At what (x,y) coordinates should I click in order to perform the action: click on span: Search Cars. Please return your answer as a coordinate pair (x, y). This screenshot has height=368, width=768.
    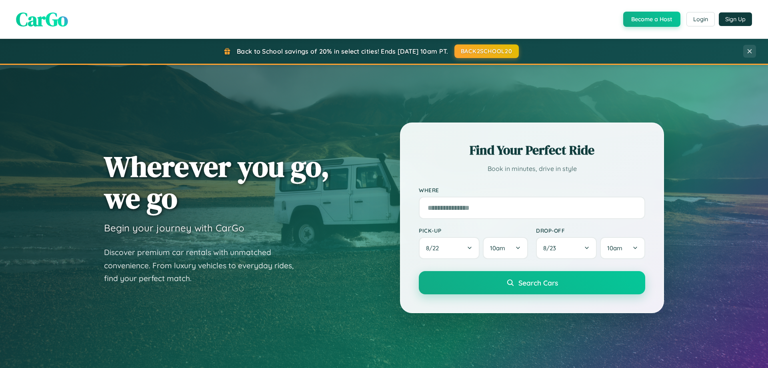
    Looking at the image, I should click on (538, 282).